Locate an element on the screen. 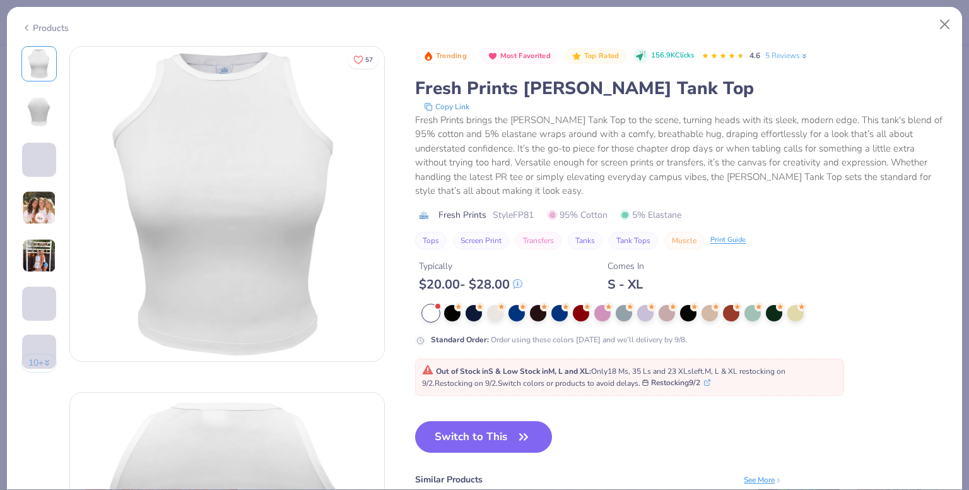 The image size is (969, 490). strong: Standard Order : is located at coordinates (460, 339).